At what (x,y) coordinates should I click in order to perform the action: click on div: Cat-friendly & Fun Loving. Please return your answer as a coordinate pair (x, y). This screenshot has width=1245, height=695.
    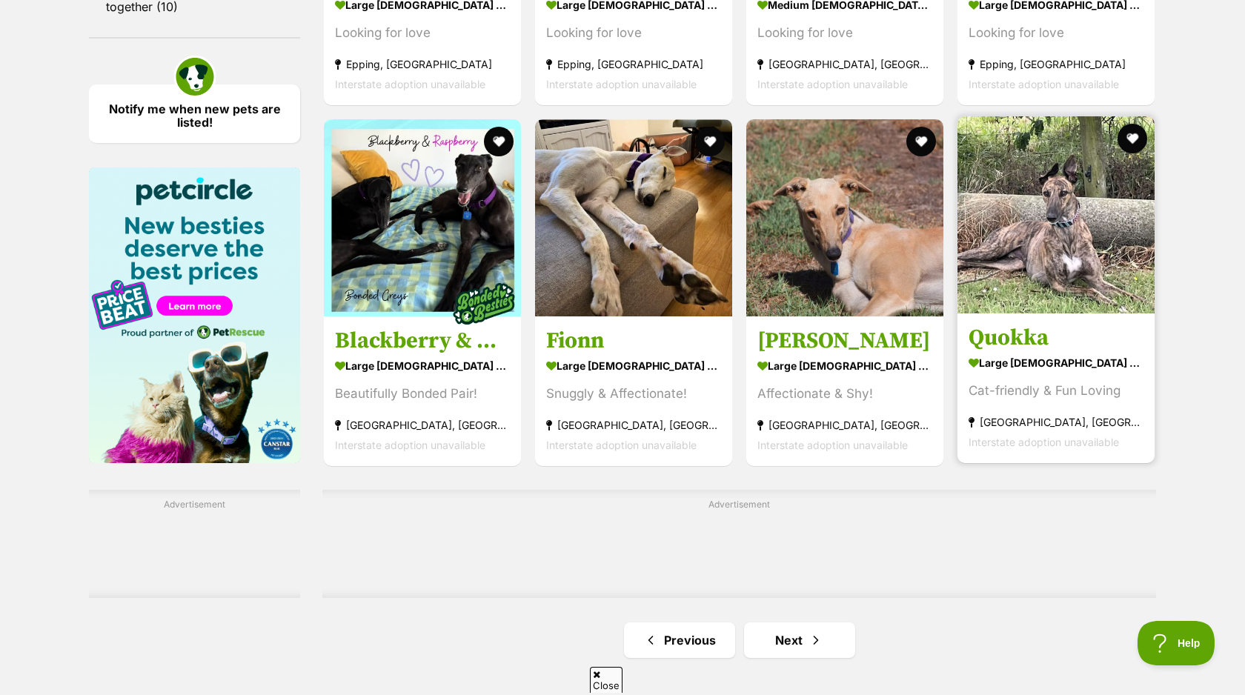
    Looking at the image, I should click on (1056, 390).